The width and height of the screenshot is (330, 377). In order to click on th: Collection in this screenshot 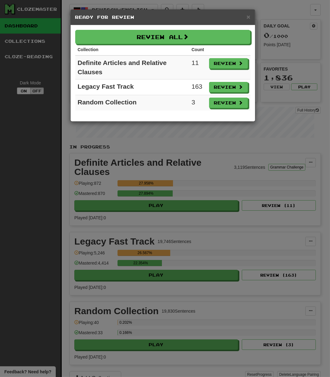, I will do `click(132, 50)`.